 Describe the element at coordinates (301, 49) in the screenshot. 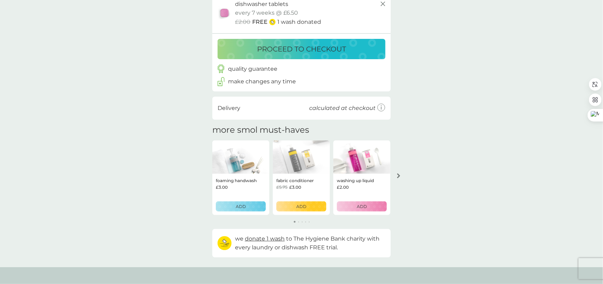

I see `button: proceed to checkout` at that location.